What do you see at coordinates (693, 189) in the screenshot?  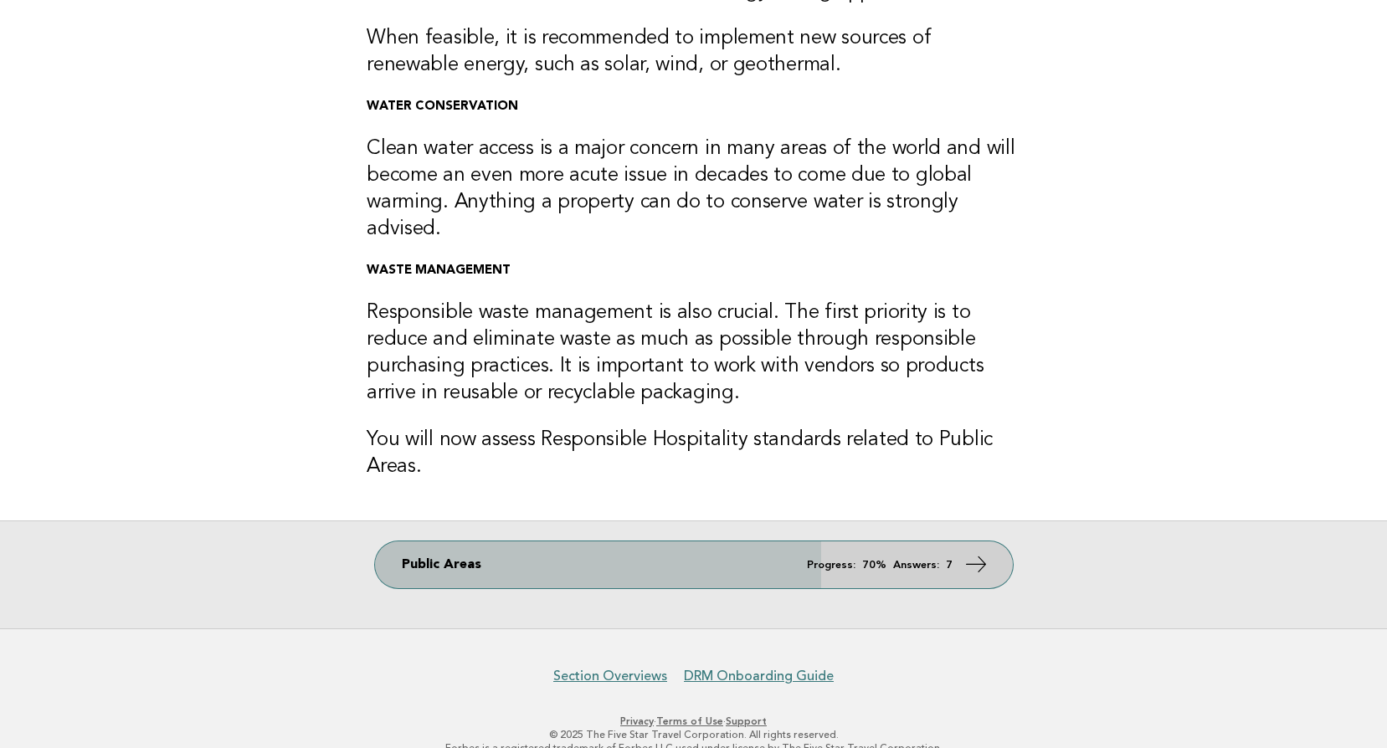 I see `h3: Clean water access is a major concern in many areas of the world and will become an even more acu...` at bounding box center [693, 189].